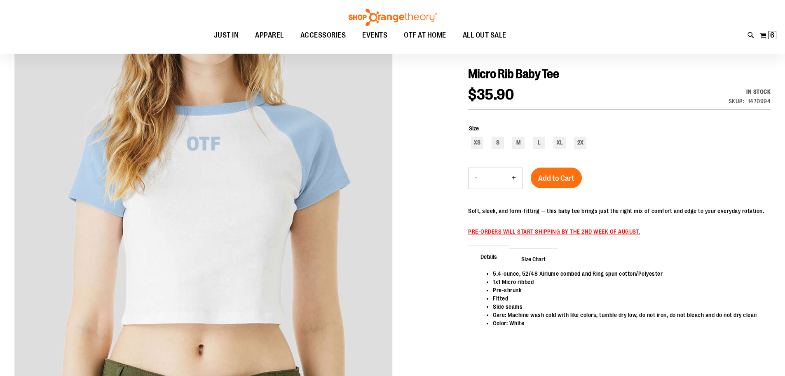 The height and width of the screenshot is (376, 785). I want to click on p: Soft, sleek, and form-fitting — this baby tee brings just the right mix of comfort and edge to yo..., so click(616, 211).